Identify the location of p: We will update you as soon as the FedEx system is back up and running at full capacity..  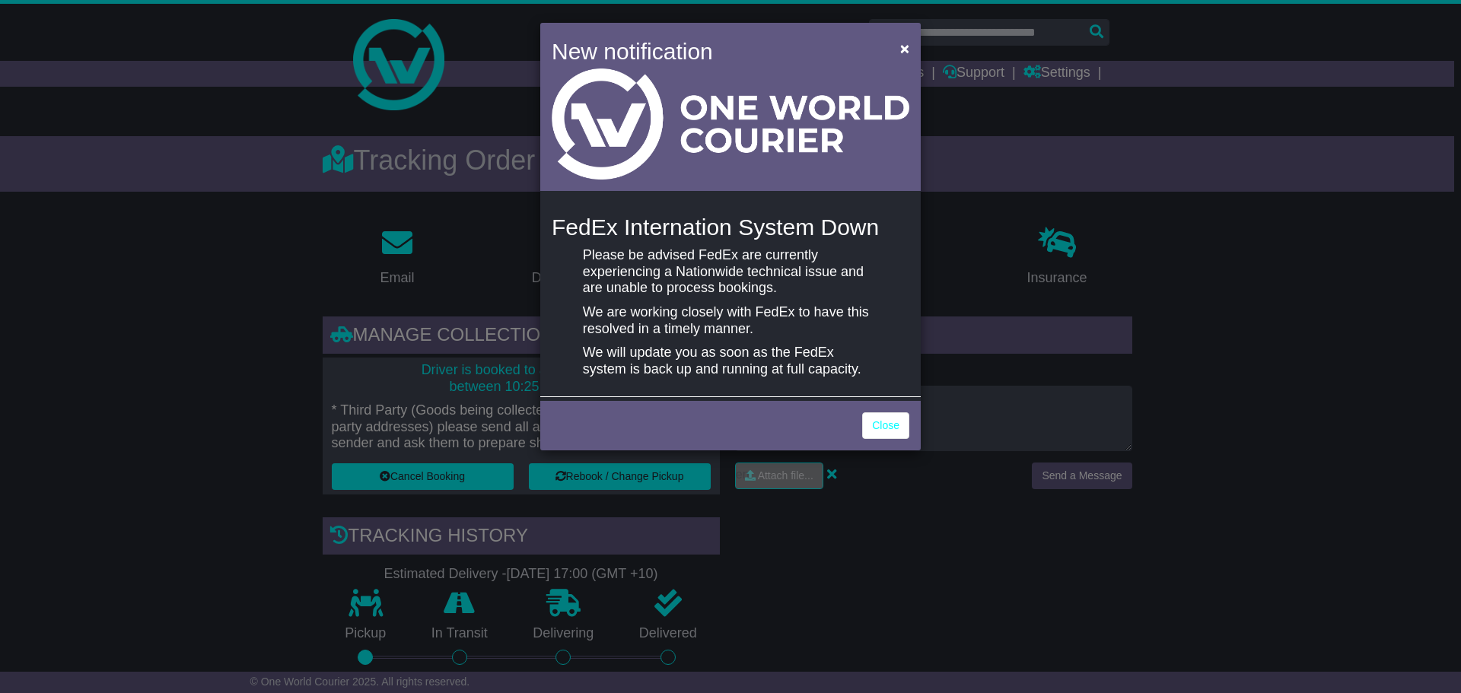
(730, 361).